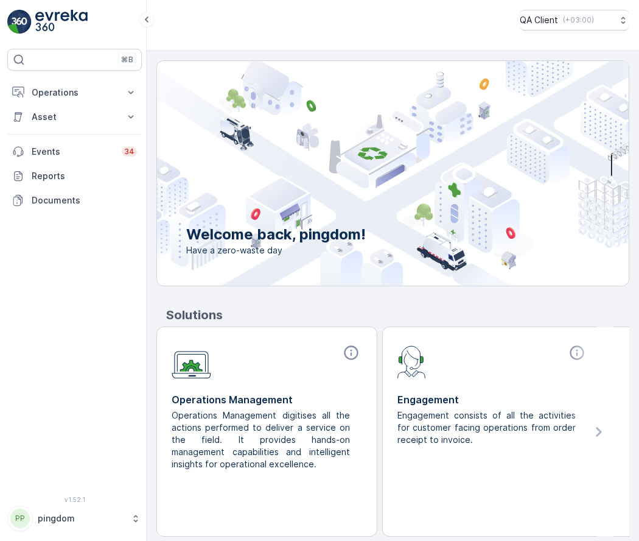  I want to click on img: city illustration, so click(365, 173).